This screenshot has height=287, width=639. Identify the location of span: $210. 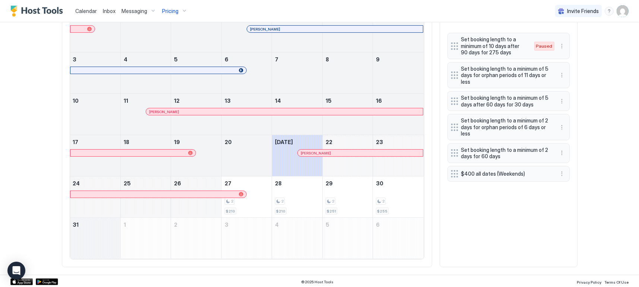
(280, 211).